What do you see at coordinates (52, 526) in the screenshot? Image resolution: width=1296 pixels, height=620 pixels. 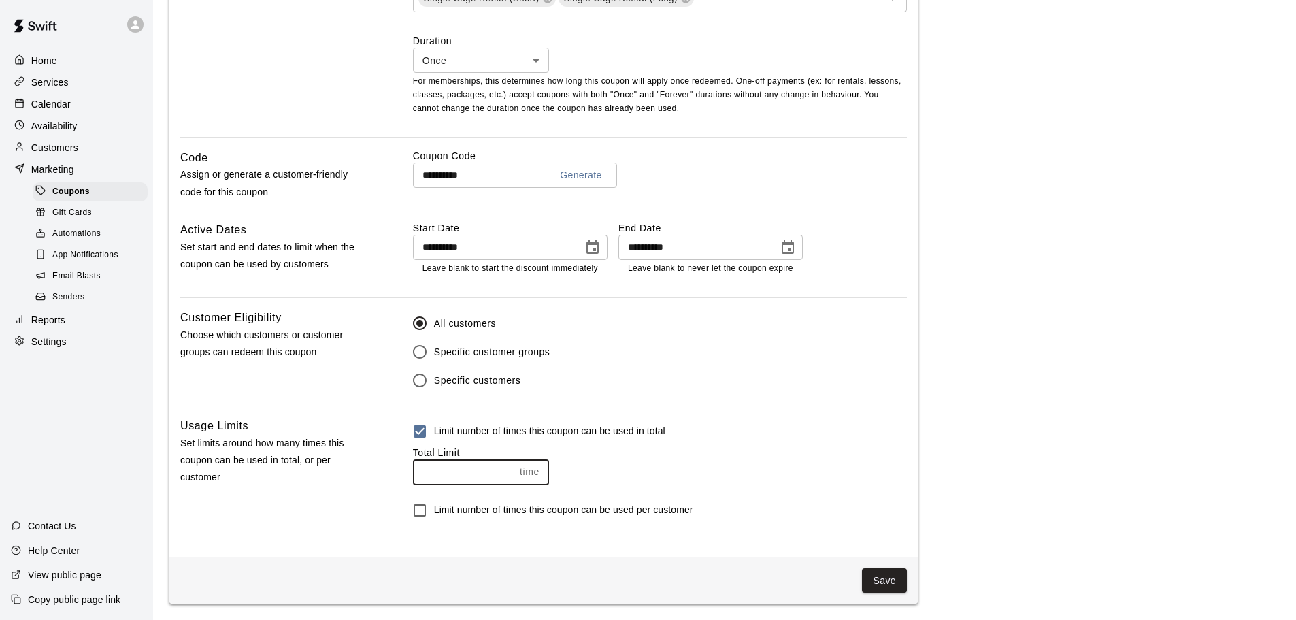 I see `p: Contact Us` at bounding box center [52, 526].